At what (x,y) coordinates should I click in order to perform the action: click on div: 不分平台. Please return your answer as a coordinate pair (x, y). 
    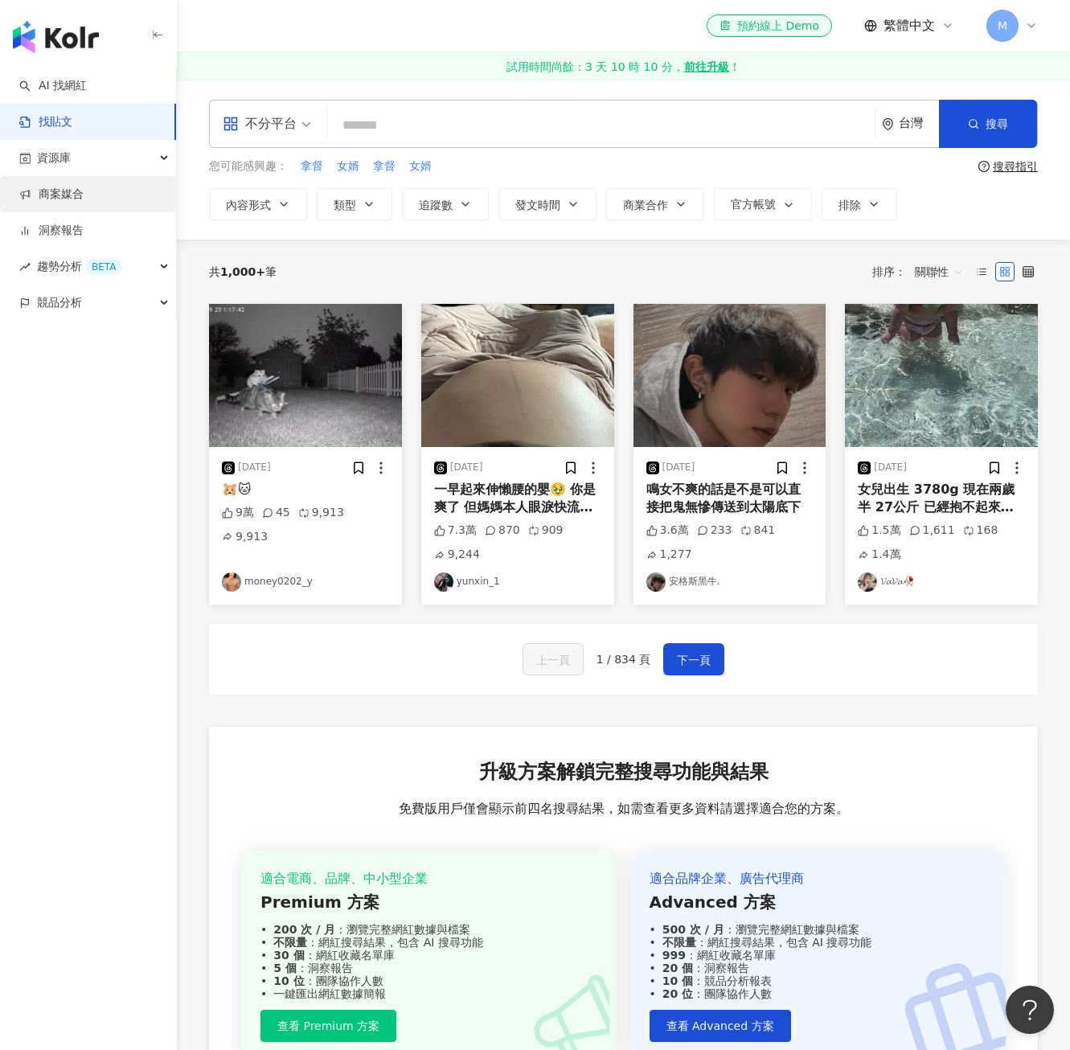
    Looking at the image, I should click on (260, 124).